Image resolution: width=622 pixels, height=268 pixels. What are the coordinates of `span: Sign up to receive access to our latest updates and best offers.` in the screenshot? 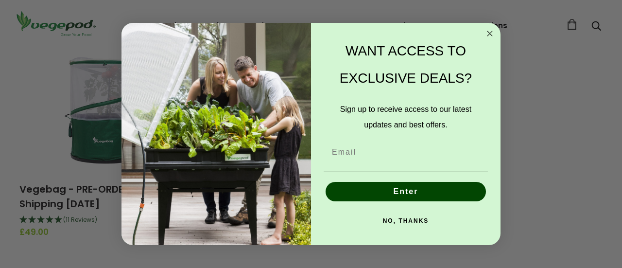 It's located at (406, 117).